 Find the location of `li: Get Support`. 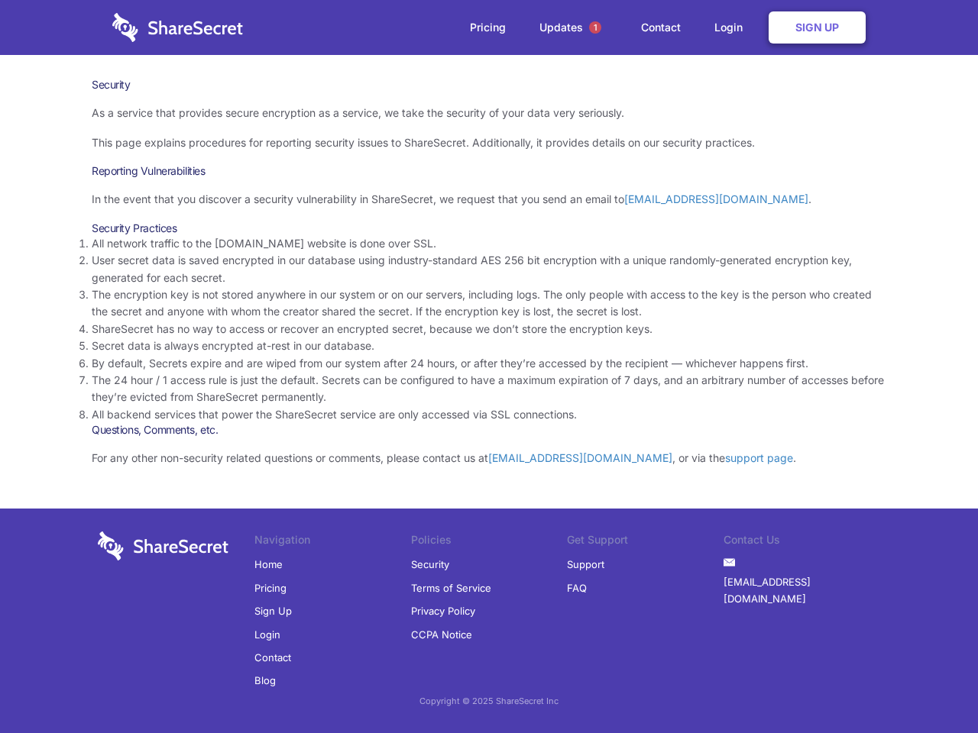

li: Get Support is located at coordinates (645, 542).